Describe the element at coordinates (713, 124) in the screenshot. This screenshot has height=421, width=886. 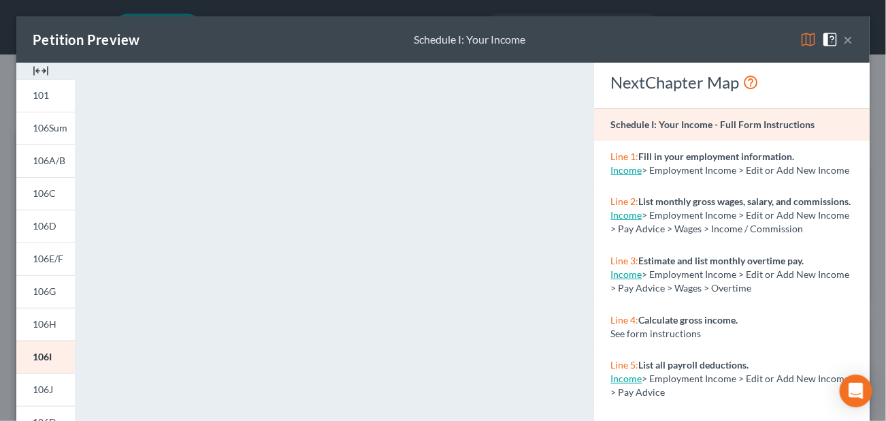
I see `strong: Schedule I: Your Income - Full Form Instructions` at that location.